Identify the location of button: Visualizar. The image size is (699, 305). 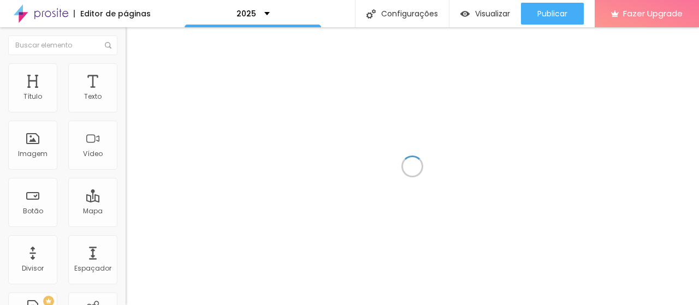
(485, 14).